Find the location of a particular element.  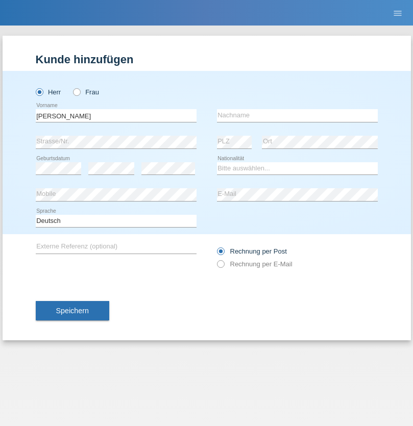

i: menu is located at coordinates (398, 13).